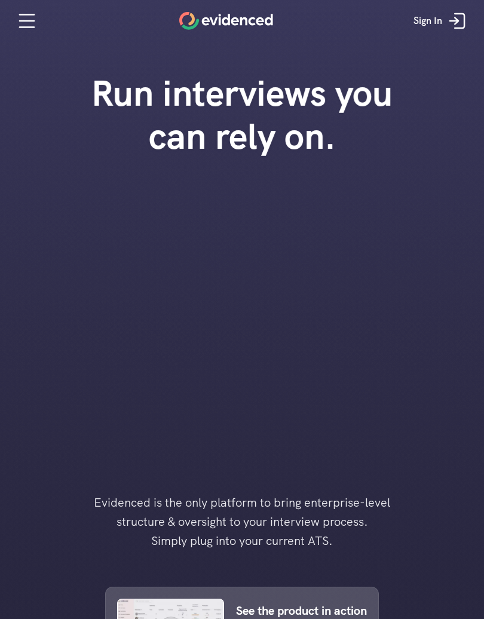 Image resolution: width=484 pixels, height=619 pixels. Describe the element at coordinates (441, 21) in the screenshot. I see `a: Sign In` at that location.